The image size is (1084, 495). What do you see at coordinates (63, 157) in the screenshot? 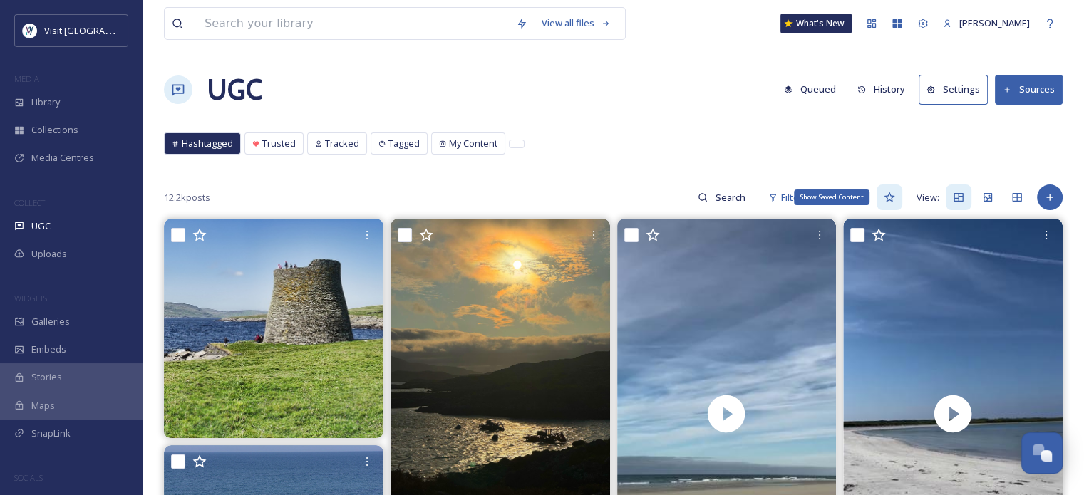
I see `span: Media Centres` at bounding box center [63, 157].